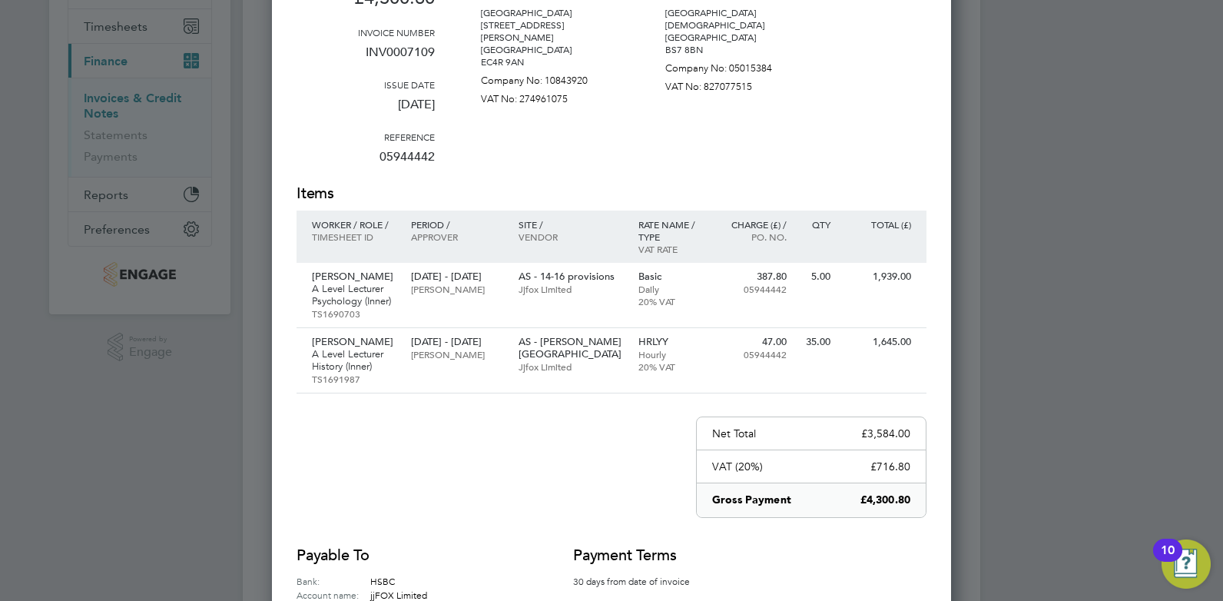  What do you see at coordinates (571, 224) in the screenshot?
I see `p: Site /` at bounding box center [571, 224].